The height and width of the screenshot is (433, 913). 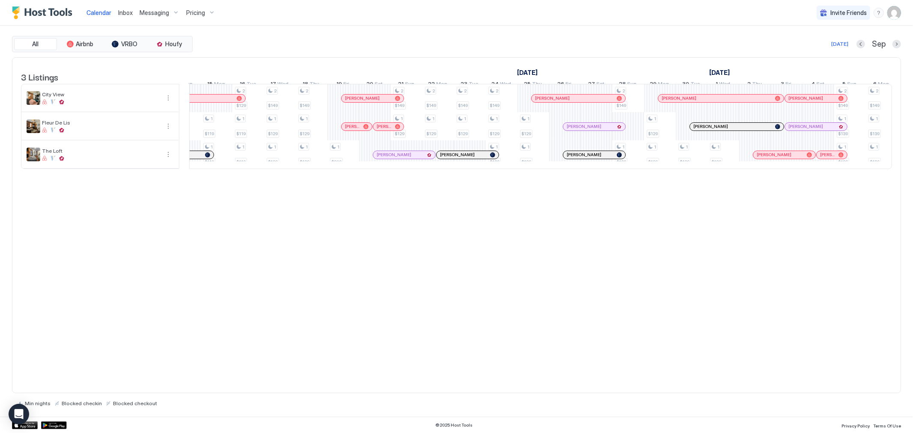 What do you see at coordinates (36, 44) in the screenshot?
I see `button: All` at bounding box center [36, 44].